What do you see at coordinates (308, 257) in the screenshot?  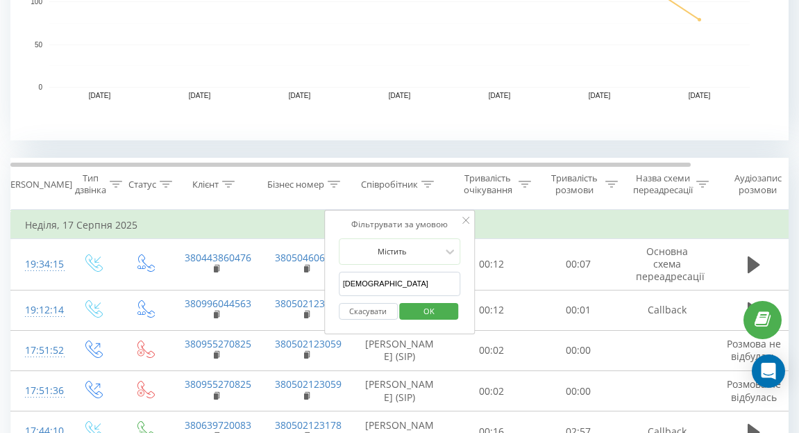 I see `a: 380504606241` at bounding box center [308, 257].